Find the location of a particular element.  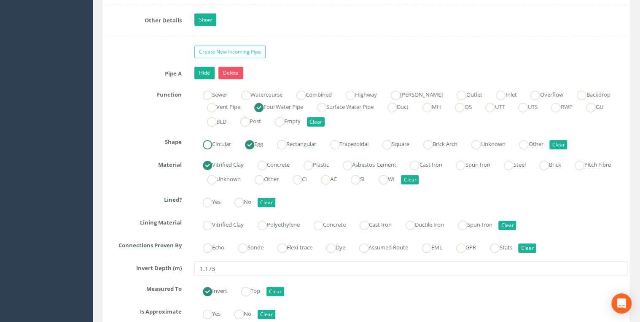

label: OS is located at coordinates (459, 106).